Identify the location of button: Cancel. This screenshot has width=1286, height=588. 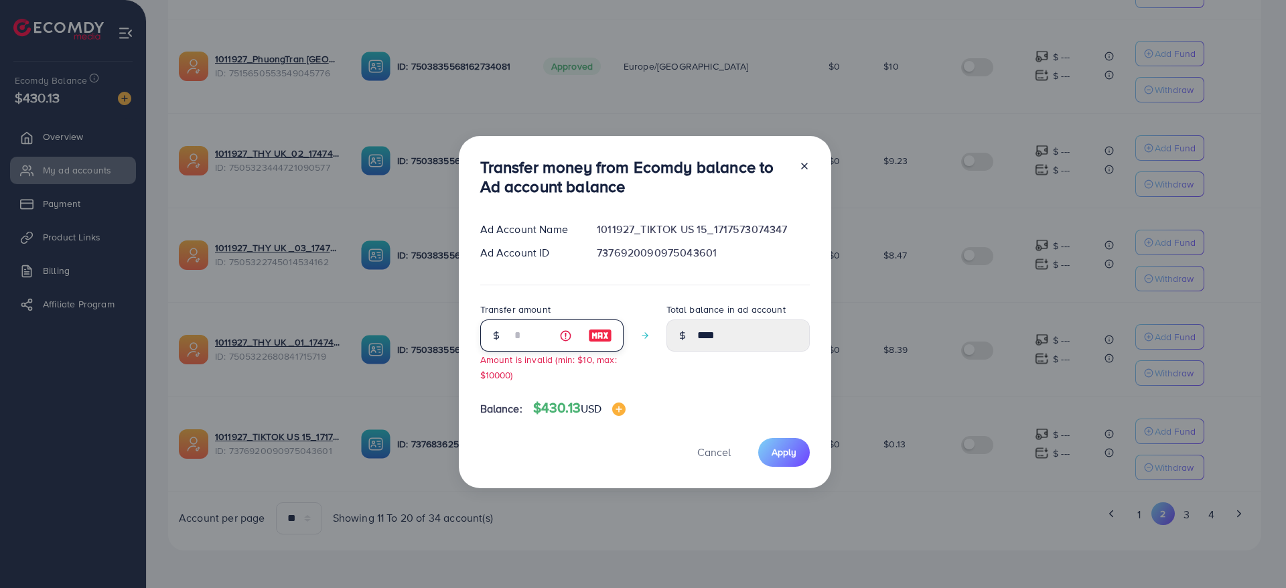
(714, 452).